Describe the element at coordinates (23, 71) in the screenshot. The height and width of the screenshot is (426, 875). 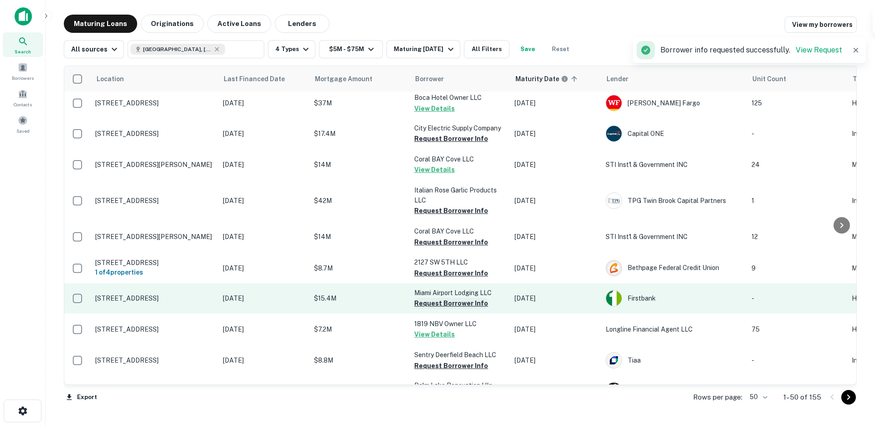
I see `a: Borrowers` at that location.